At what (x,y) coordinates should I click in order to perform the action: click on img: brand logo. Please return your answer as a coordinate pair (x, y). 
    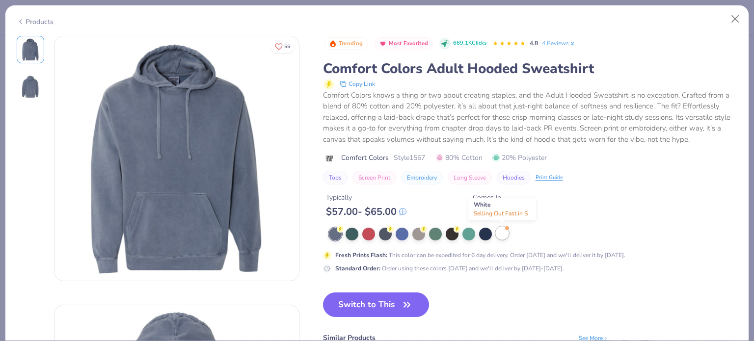
    Looking at the image, I should click on (330, 159).